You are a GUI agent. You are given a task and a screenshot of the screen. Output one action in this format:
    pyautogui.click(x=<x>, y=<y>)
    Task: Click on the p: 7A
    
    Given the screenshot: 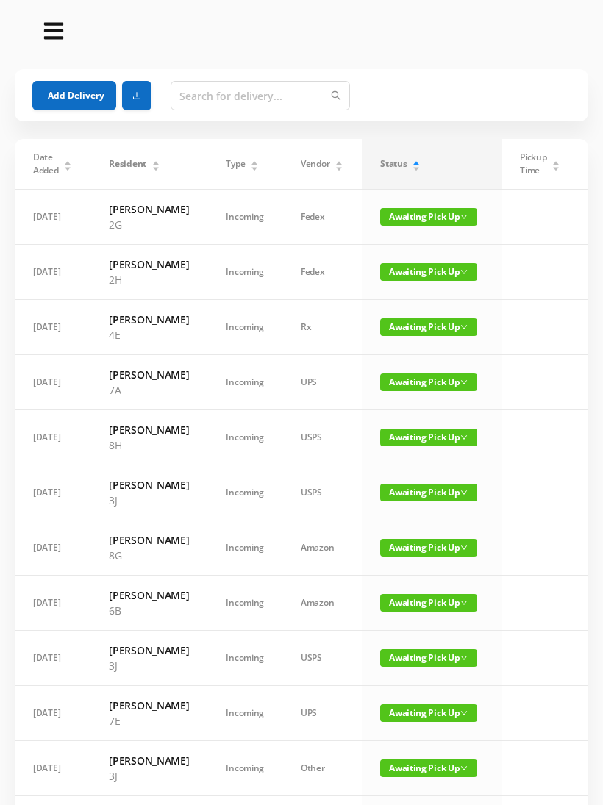 What is the action you would take?
    pyautogui.click(x=149, y=390)
    